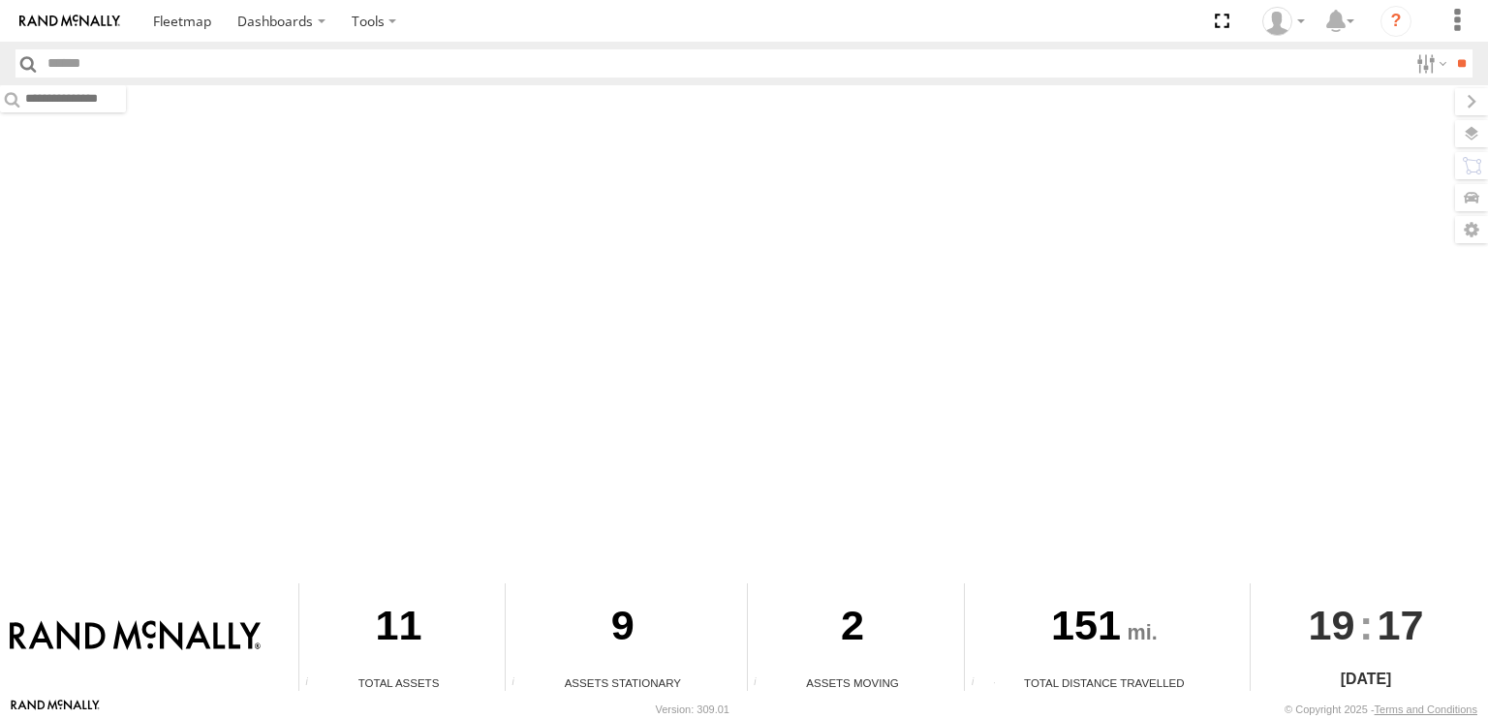 This screenshot has height=719, width=1488. Describe the element at coordinates (853, 682) in the screenshot. I see `div: Assets Moving` at that location.